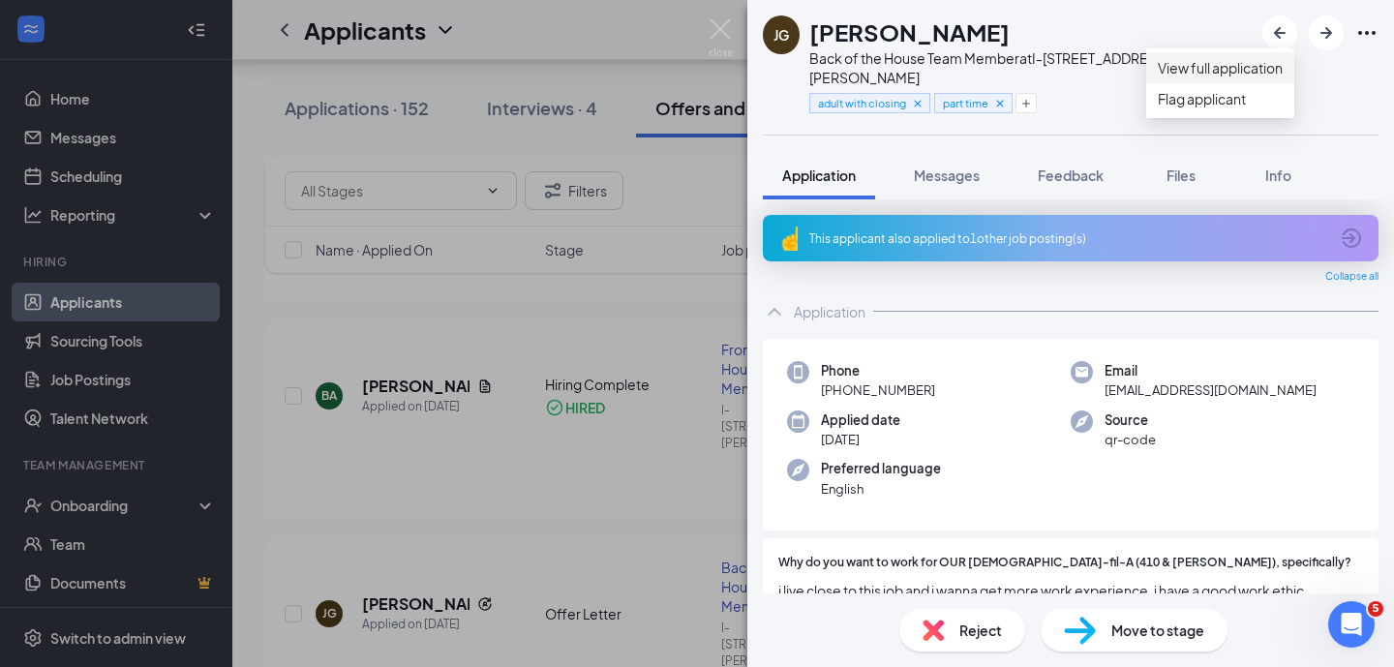 This screenshot has height=667, width=1394. What do you see at coordinates (1130, 439) in the screenshot?
I see `span: qr-code` at bounding box center [1130, 439].